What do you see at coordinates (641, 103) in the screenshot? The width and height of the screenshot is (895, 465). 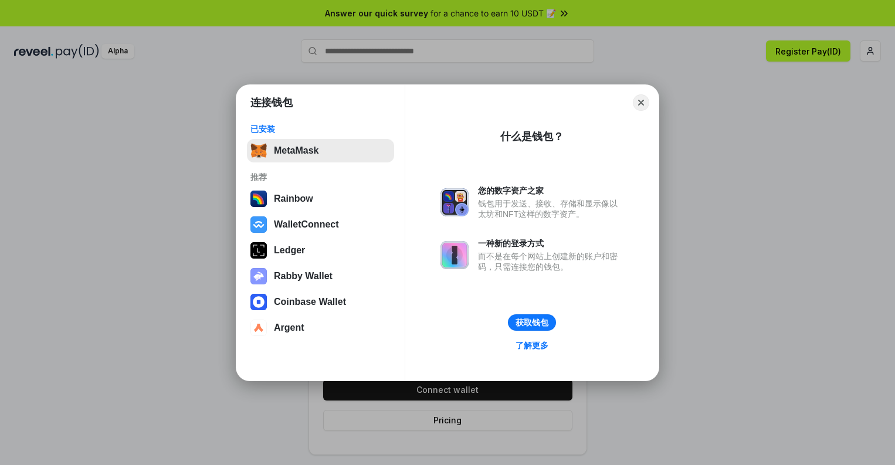 I see `button: Close` at bounding box center [641, 103].